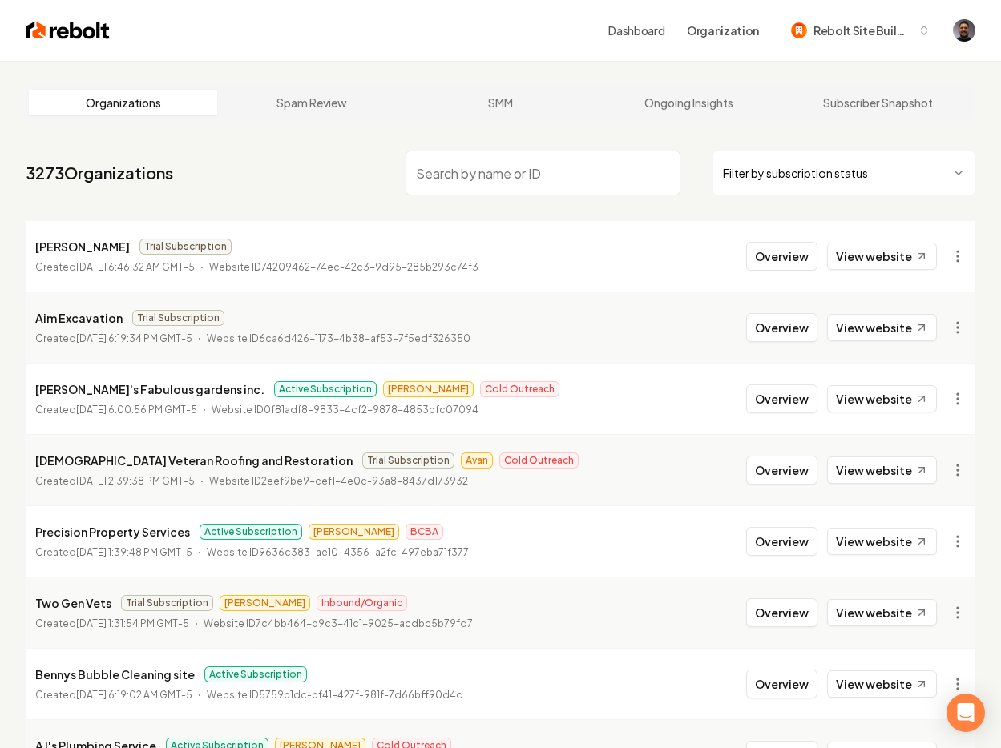  I want to click on p: Website ID 0f81adf8-9833-4cf2-9878-4853bfc07094, so click(344, 410).